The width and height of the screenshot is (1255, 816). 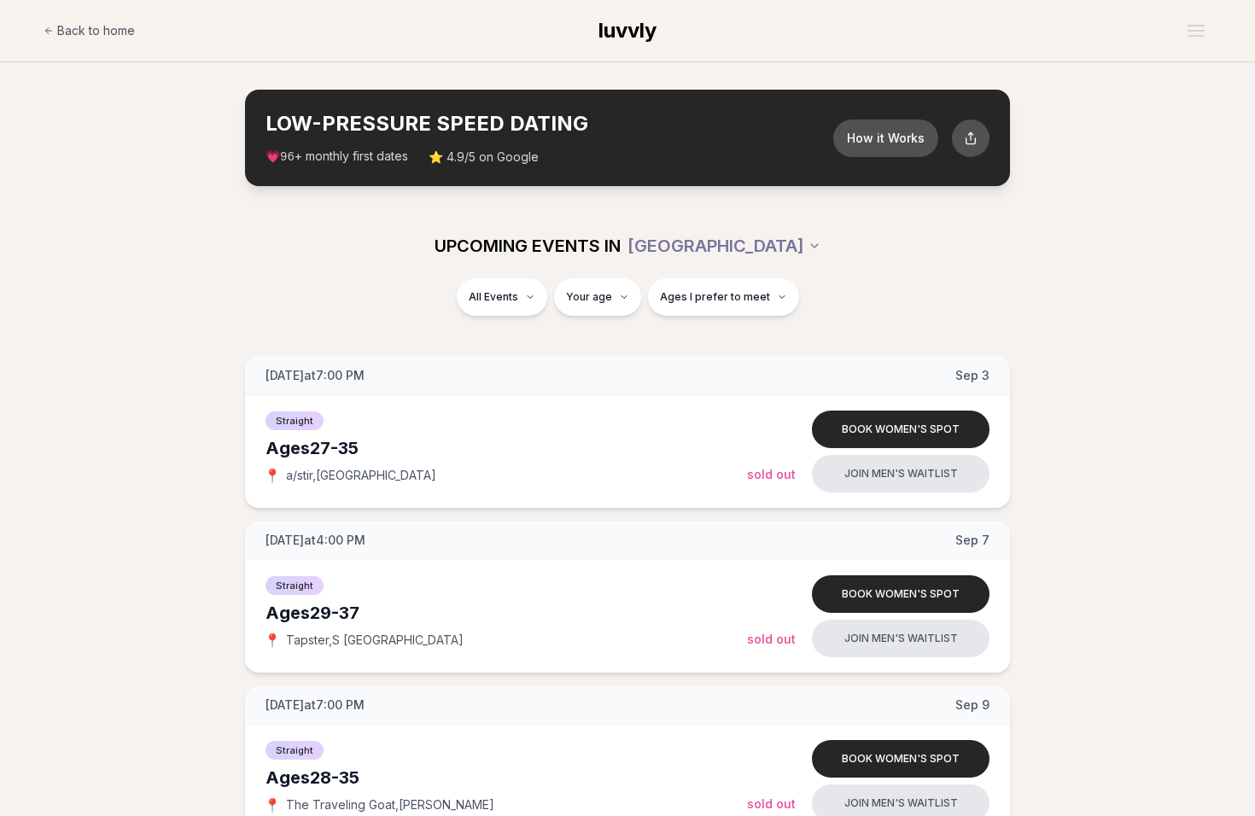 What do you see at coordinates (589, 297) in the screenshot?
I see `span: Your age` at bounding box center [589, 297].